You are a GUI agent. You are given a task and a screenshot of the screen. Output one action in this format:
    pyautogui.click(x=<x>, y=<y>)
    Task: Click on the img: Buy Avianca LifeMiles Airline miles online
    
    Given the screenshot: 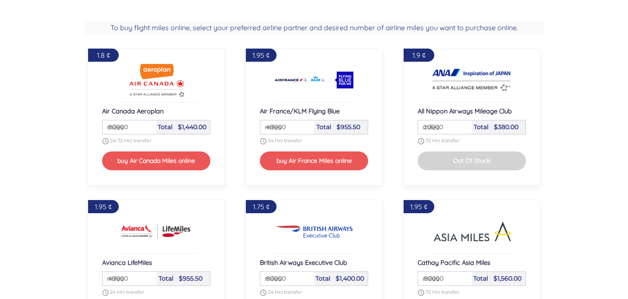 What is the action you would take?
    pyautogui.click(x=157, y=232)
    